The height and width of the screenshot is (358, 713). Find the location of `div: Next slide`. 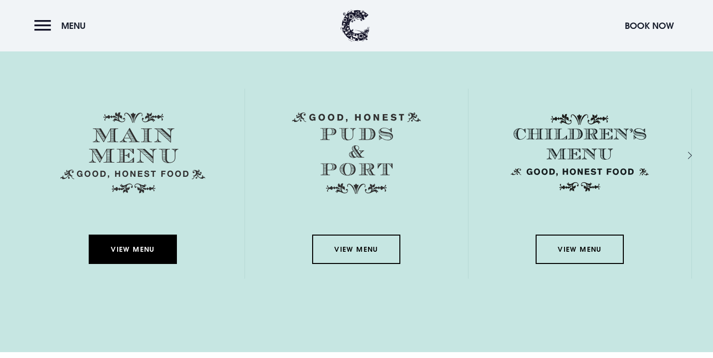

div: Next slide is located at coordinates (679, 155).